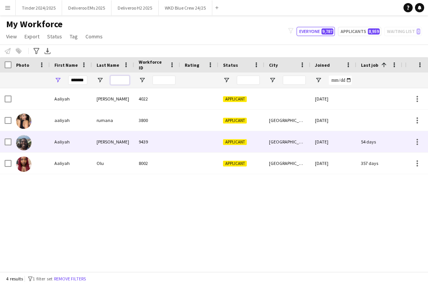 The height and width of the screenshot is (285, 428). Describe the element at coordinates (34, 24) in the screenshot. I see `span: My Workforce` at that location.